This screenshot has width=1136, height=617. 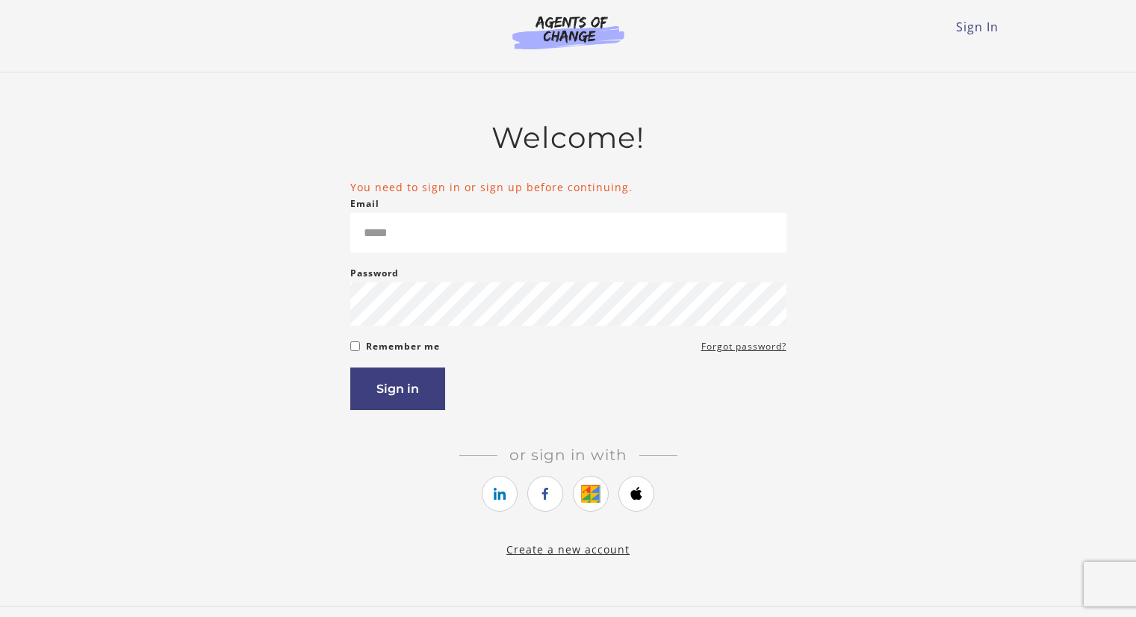 I want to click on a: https://courses.thinkific.com/users/auth/facebook?ss%5Breferral%5D=&ss%5Buser_return_to%5D=%2Fcou..., so click(x=545, y=494).